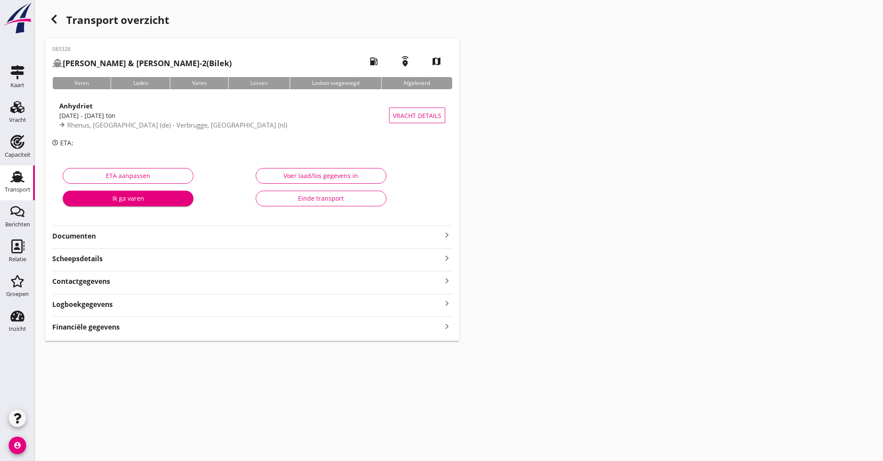  I want to click on div: Losbon toegevoegd, so click(335, 83).